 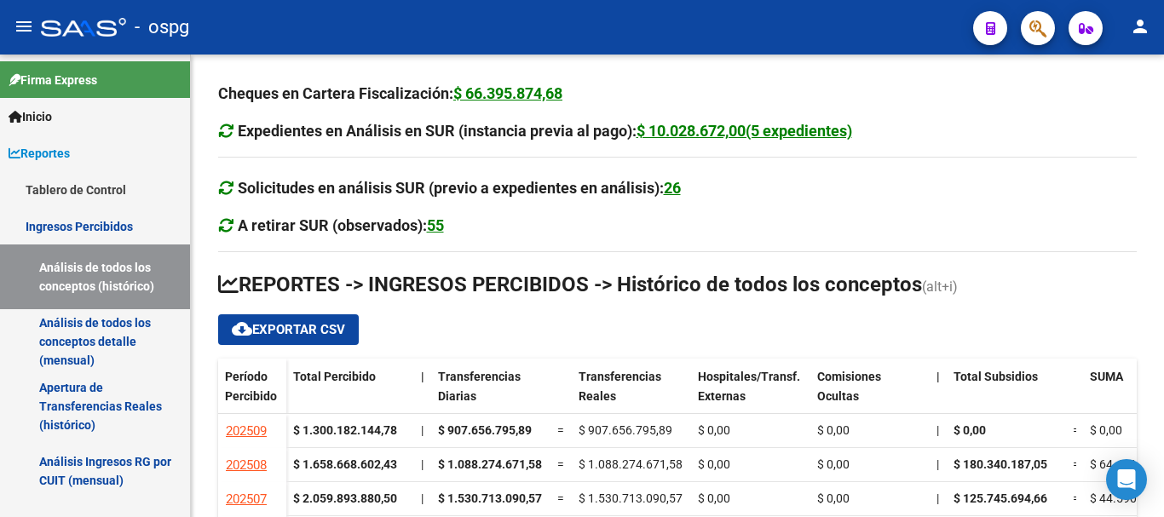 What do you see at coordinates (1140, 26) in the screenshot?
I see `mat-icon: person` at bounding box center [1140, 26].